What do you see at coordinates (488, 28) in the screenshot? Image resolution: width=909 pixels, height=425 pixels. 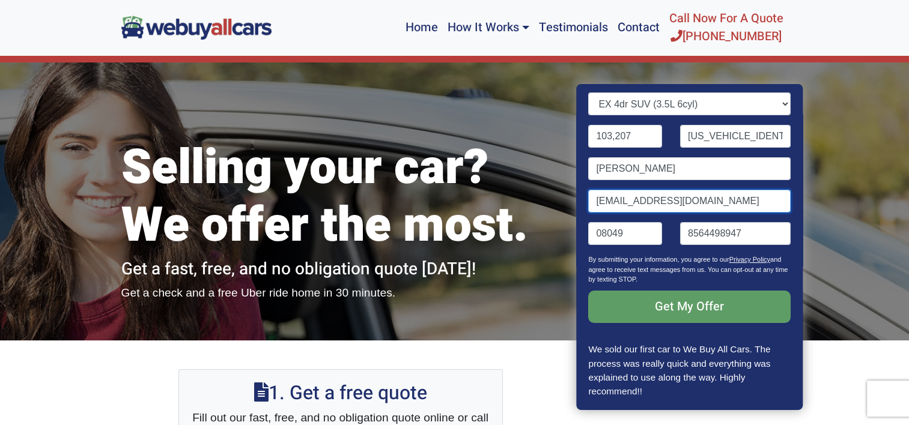 I see `a: How It Works` at bounding box center [488, 28].